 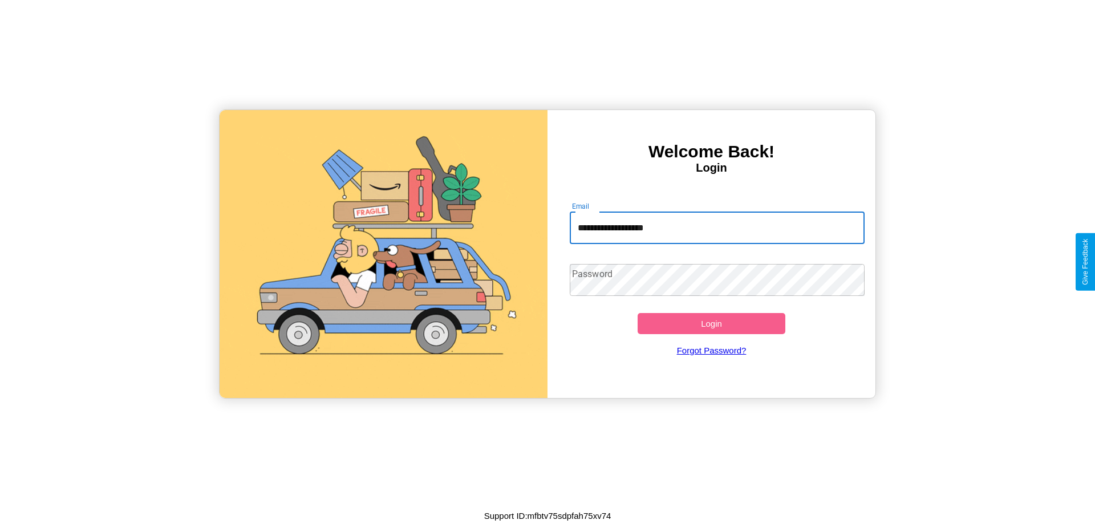 I want to click on h3: Welcome Back!, so click(x=711, y=152).